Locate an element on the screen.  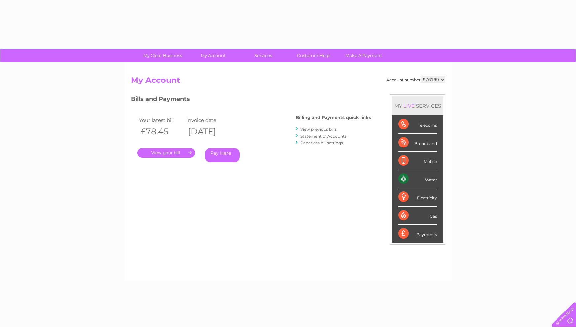
a: Statement of Accounts is located at coordinates (323, 136).